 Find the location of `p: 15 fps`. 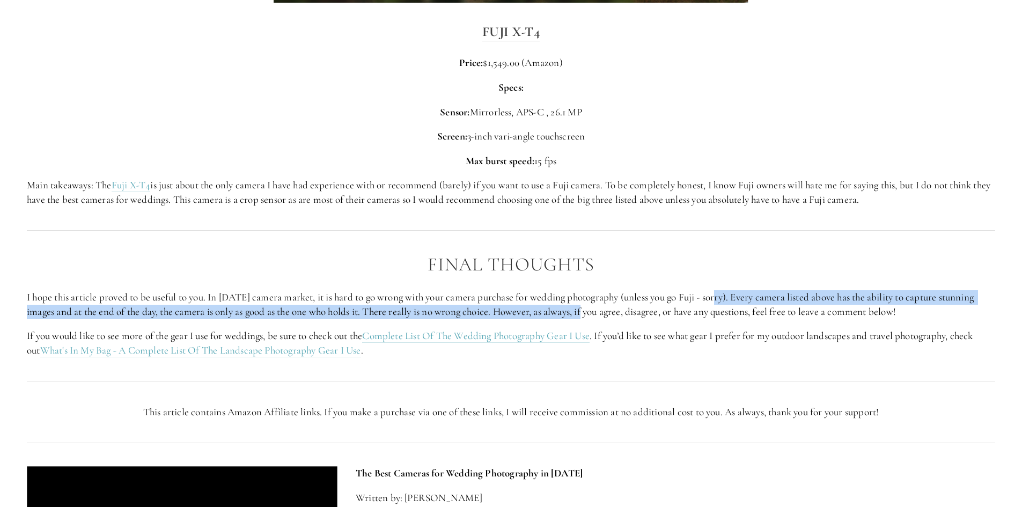

p: 15 fps is located at coordinates (511, 161).